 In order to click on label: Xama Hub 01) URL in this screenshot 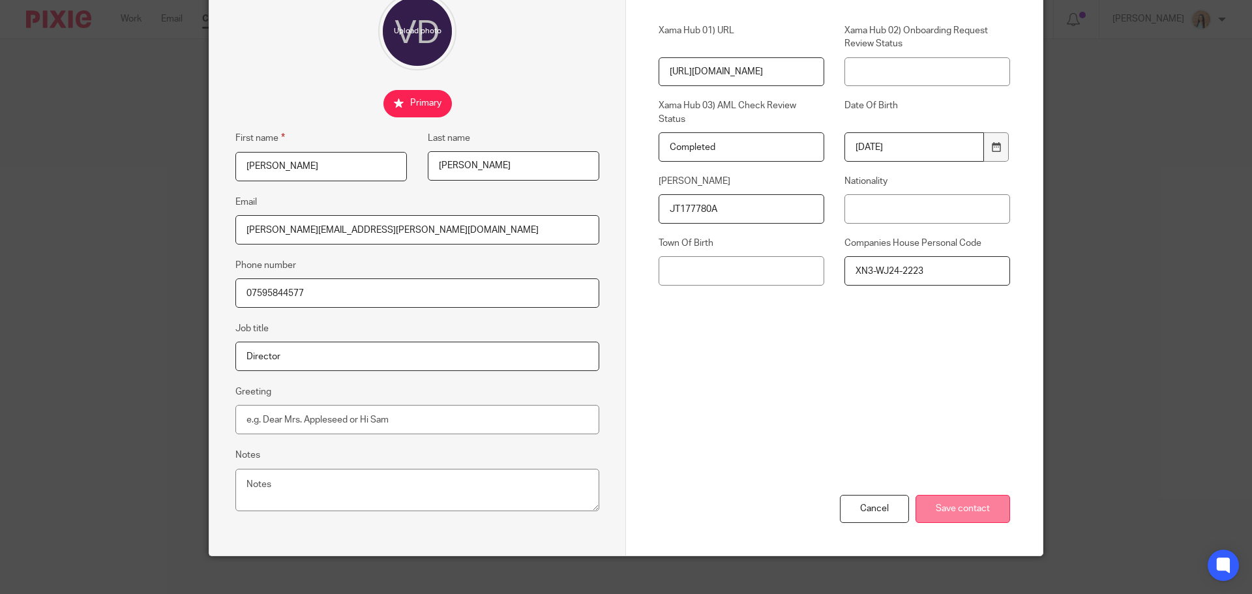, I will do `click(741, 37)`.